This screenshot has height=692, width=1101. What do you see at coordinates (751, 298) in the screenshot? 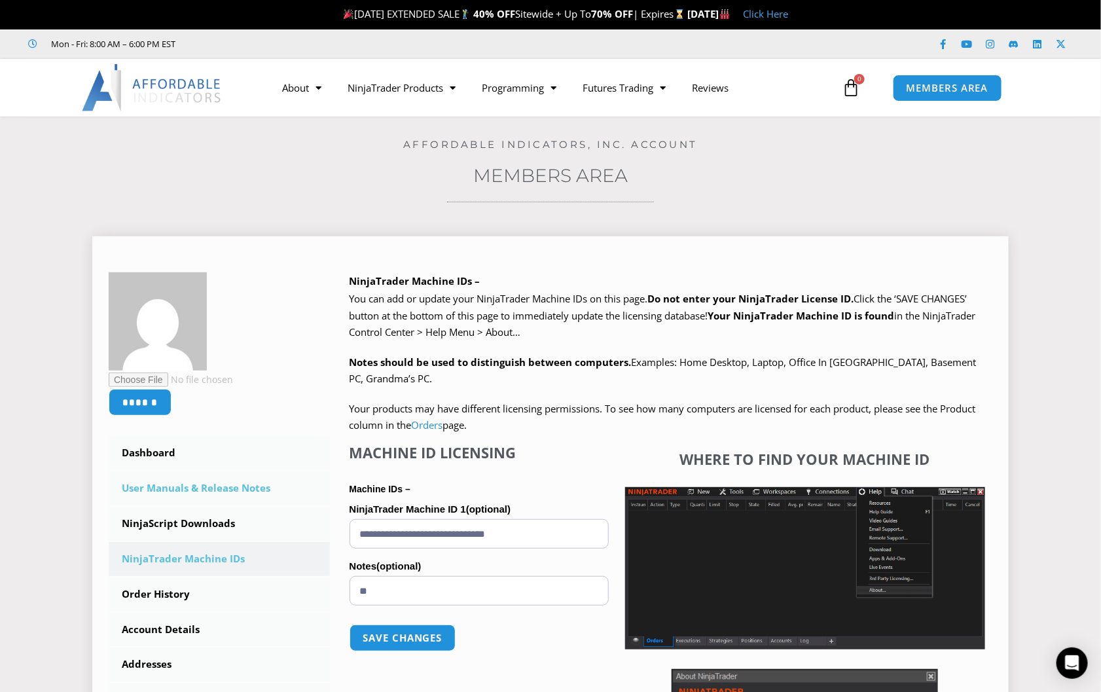
I see `b: Do not enter your NinjaTrader License ID.` at bounding box center [751, 298].